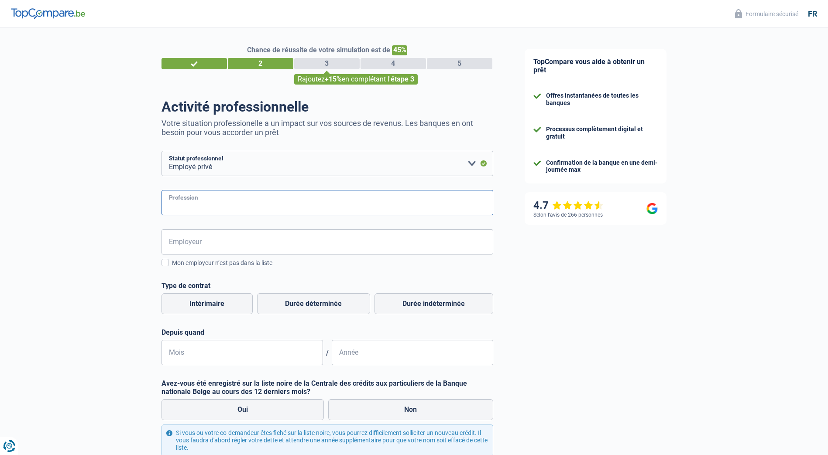  Describe the element at coordinates (602, 99) in the screenshot. I see `div: Offres instantanées de toutes les banques` at that location.